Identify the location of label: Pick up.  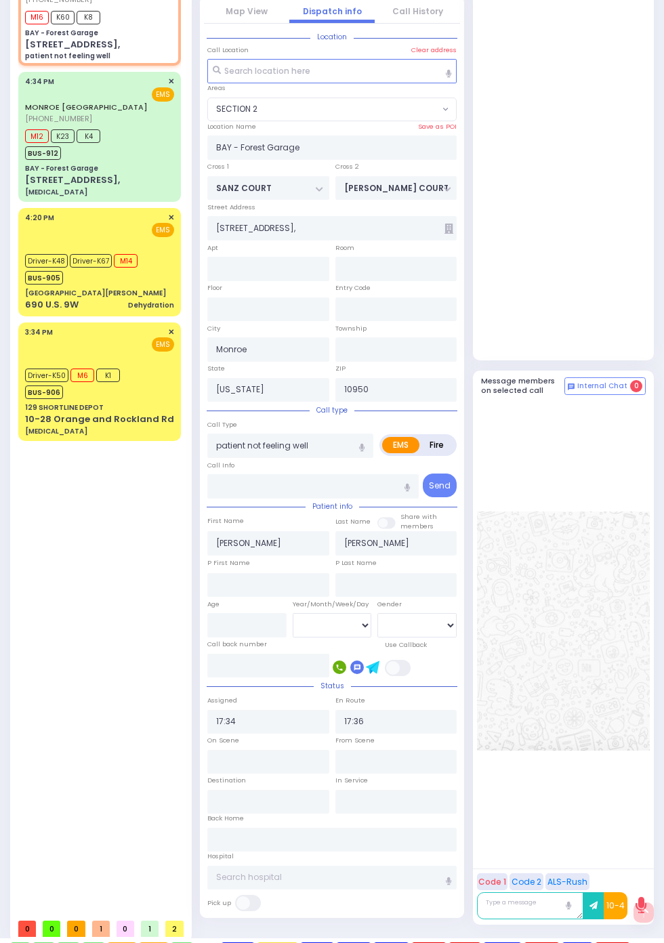
(219, 903).